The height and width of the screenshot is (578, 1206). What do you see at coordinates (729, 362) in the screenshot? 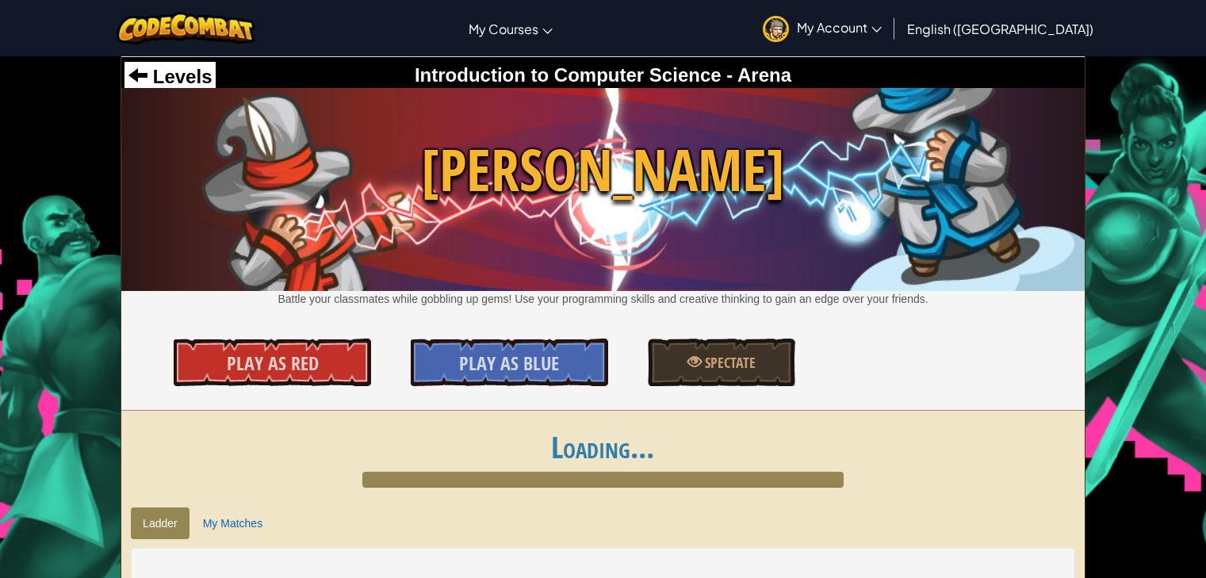
I see `span: Spectate` at bounding box center [729, 362].